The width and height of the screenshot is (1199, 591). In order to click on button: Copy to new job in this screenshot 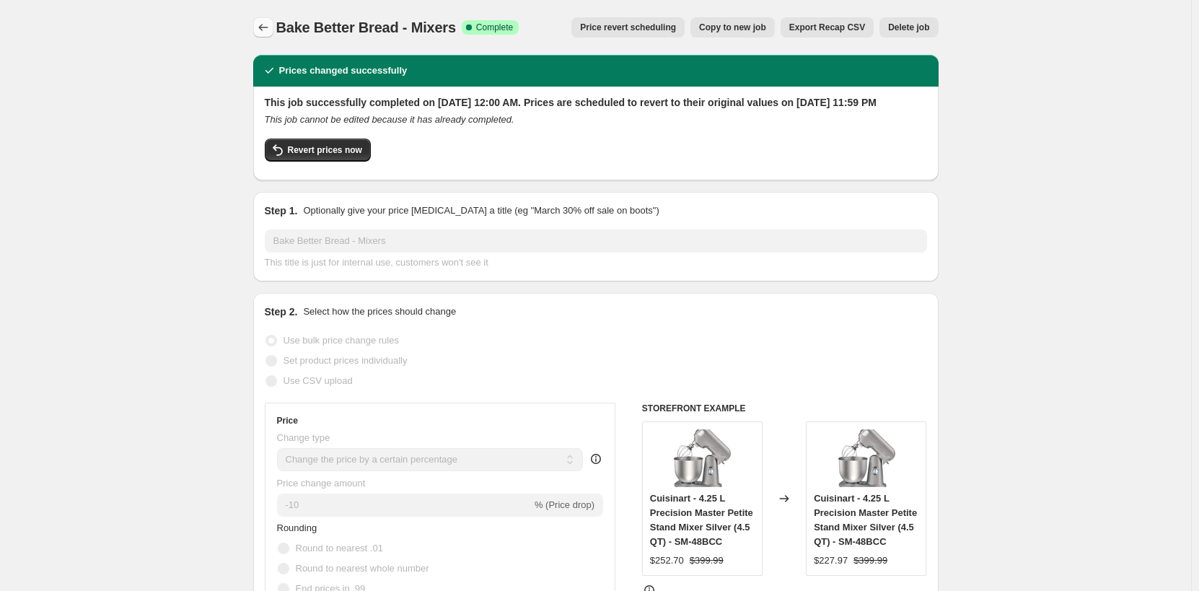, I will do `click(732, 27)`.